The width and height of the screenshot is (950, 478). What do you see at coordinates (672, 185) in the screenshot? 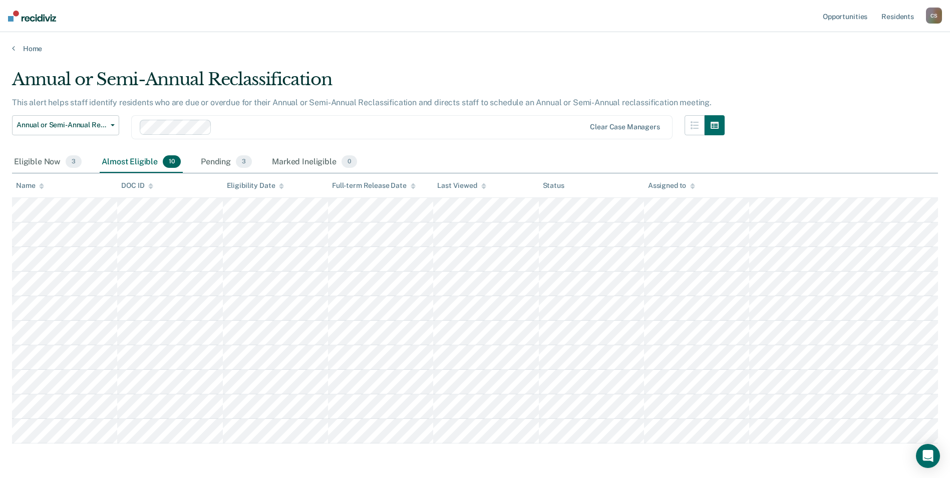
I see `div: Assigned to` at bounding box center [672, 185].